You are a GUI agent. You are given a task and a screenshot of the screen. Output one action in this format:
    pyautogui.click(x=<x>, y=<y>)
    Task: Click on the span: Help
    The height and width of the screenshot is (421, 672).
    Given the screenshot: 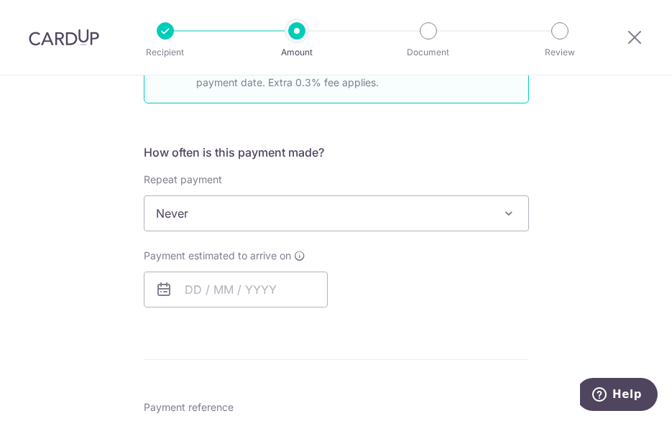 What is the action you would take?
    pyautogui.click(x=47, y=17)
    